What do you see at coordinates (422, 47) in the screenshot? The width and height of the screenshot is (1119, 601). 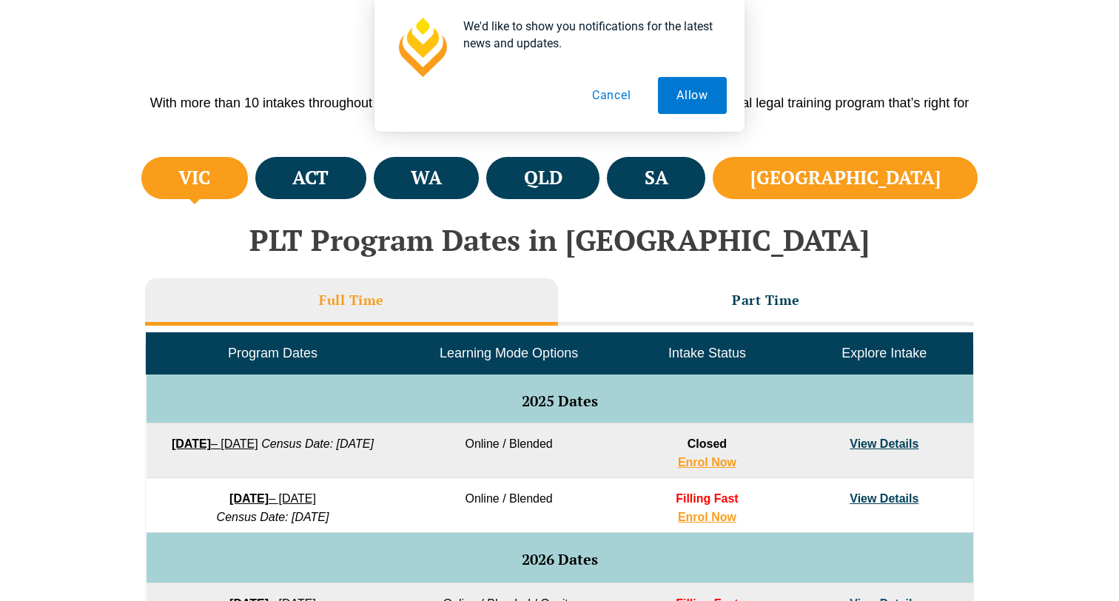 I see `img: notification icon` at bounding box center [422, 47].